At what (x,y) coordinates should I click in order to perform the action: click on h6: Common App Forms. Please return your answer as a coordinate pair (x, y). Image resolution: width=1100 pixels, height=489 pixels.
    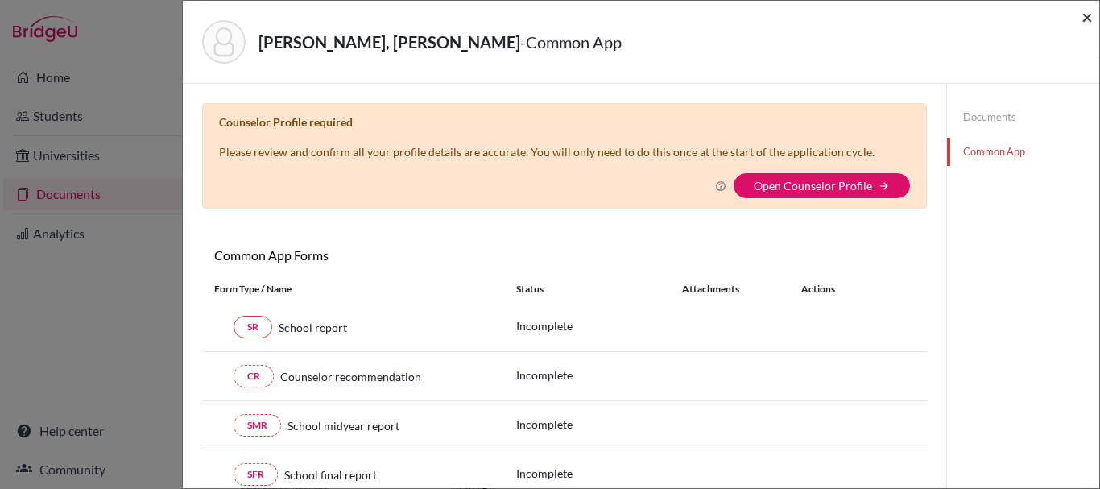
    Looking at the image, I should click on (383, 254).